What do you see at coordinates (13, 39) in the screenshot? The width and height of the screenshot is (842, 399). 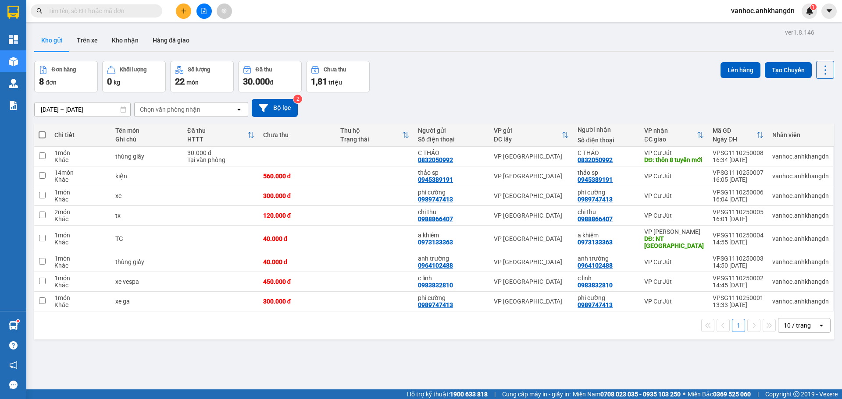 I see `img: dashboard-icon` at bounding box center [13, 39].